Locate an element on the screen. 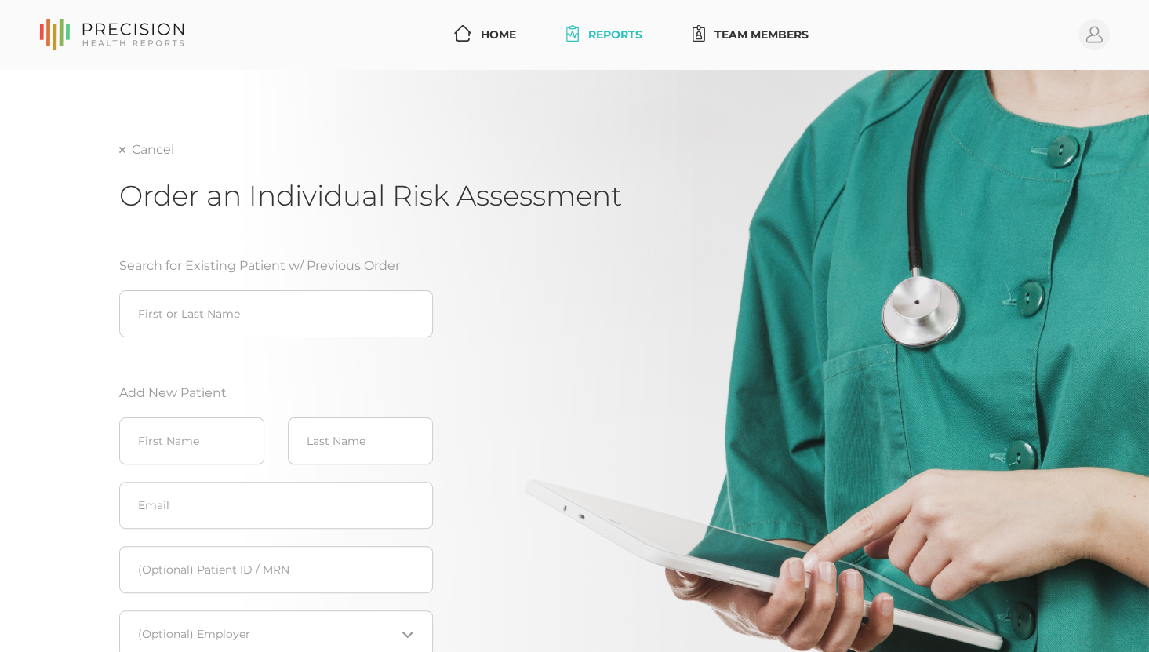 Image resolution: width=1149 pixels, height=652 pixels. input: First or Last Name is located at coordinates (276, 314).